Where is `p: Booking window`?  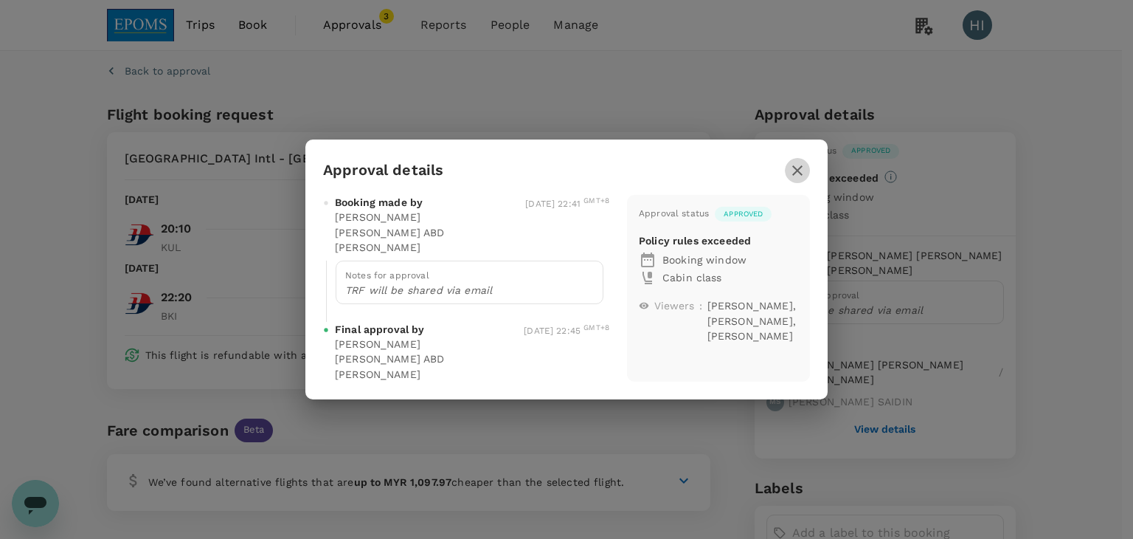
p: Booking window is located at coordinates (730, 260).